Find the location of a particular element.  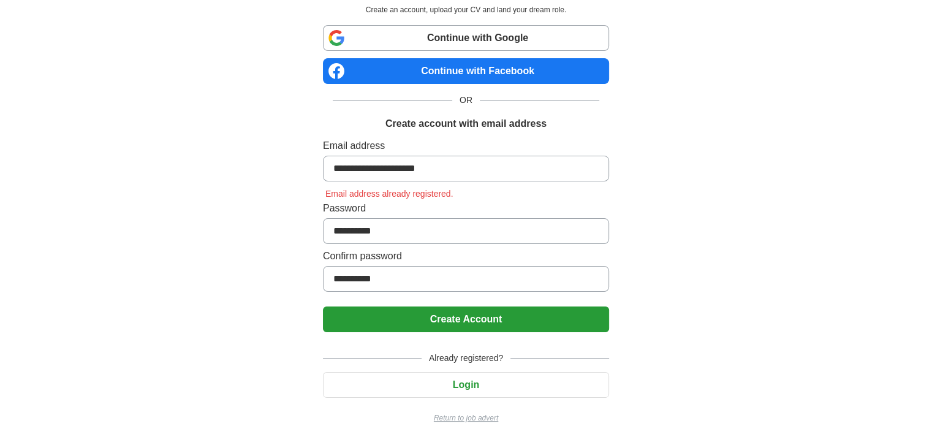

label: Password is located at coordinates (465, 208).